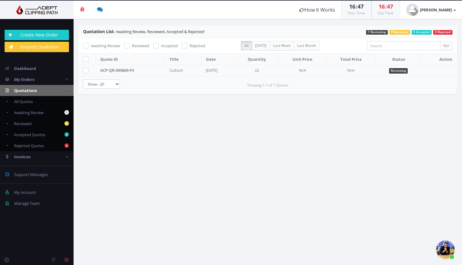  Describe the element at coordinates (169, 46) in the screenshot. I see `span: Accepted` at that location.